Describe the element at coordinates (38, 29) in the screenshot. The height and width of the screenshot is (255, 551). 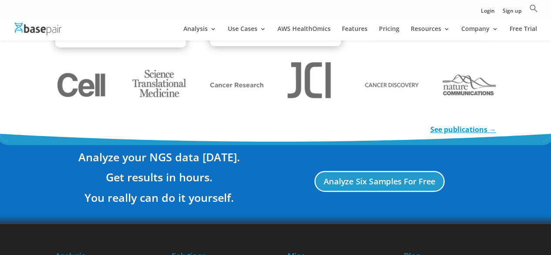
I see `img: Basepair` at that location.